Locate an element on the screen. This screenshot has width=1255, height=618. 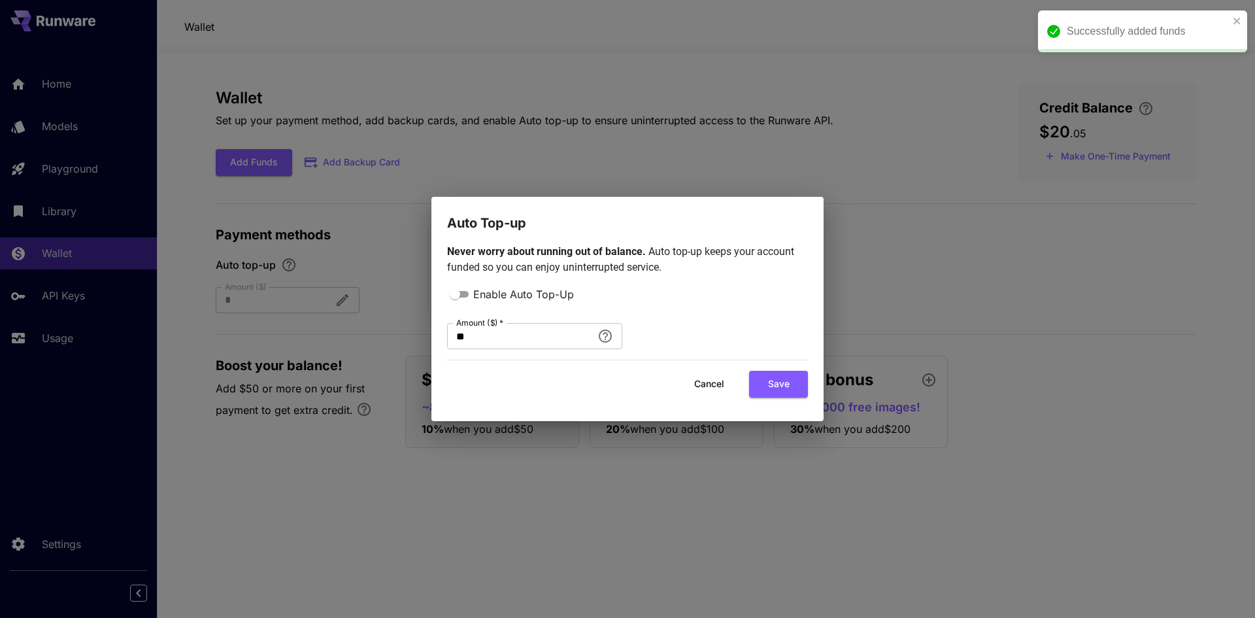
h2: Auto Top-up is located at coordinates (628, 215).